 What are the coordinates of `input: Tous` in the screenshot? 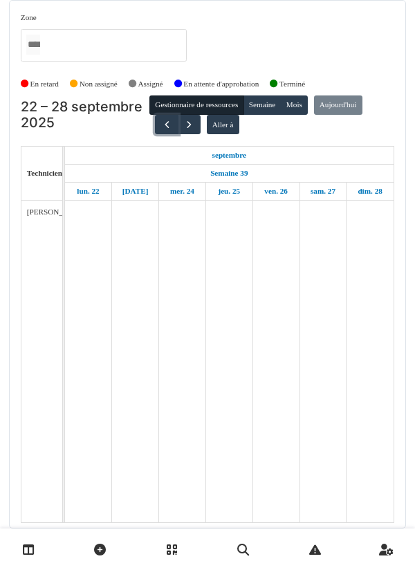 It's located at (33, 44).